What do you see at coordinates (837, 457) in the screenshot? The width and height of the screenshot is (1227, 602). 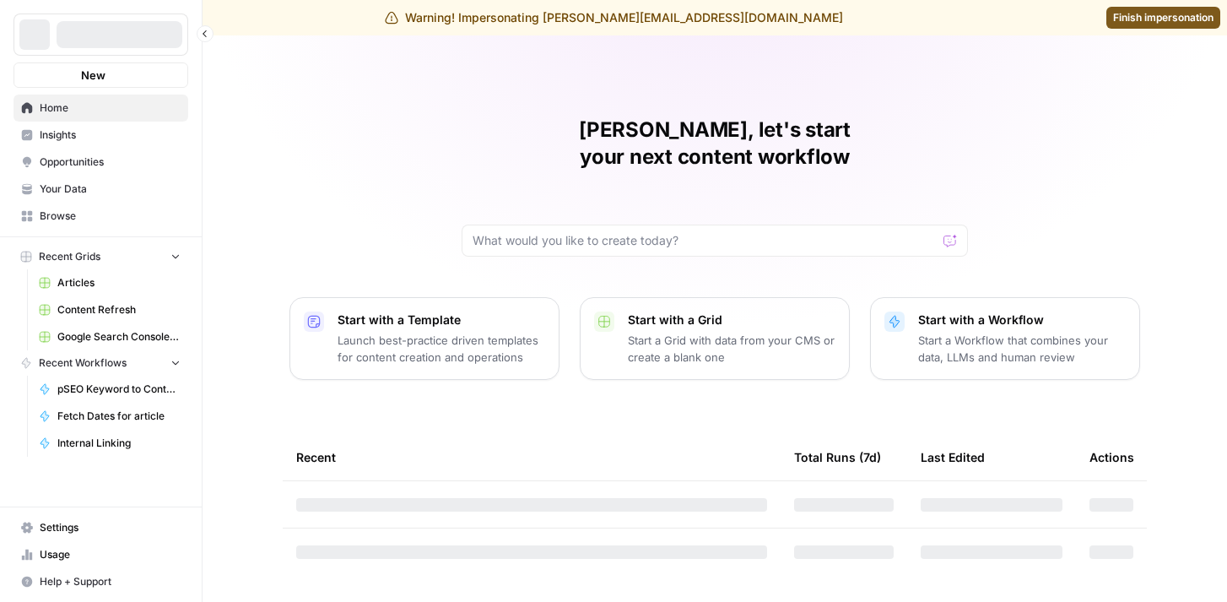 I see `div: Total Runs (7d)` at bounding box center [837, 457].